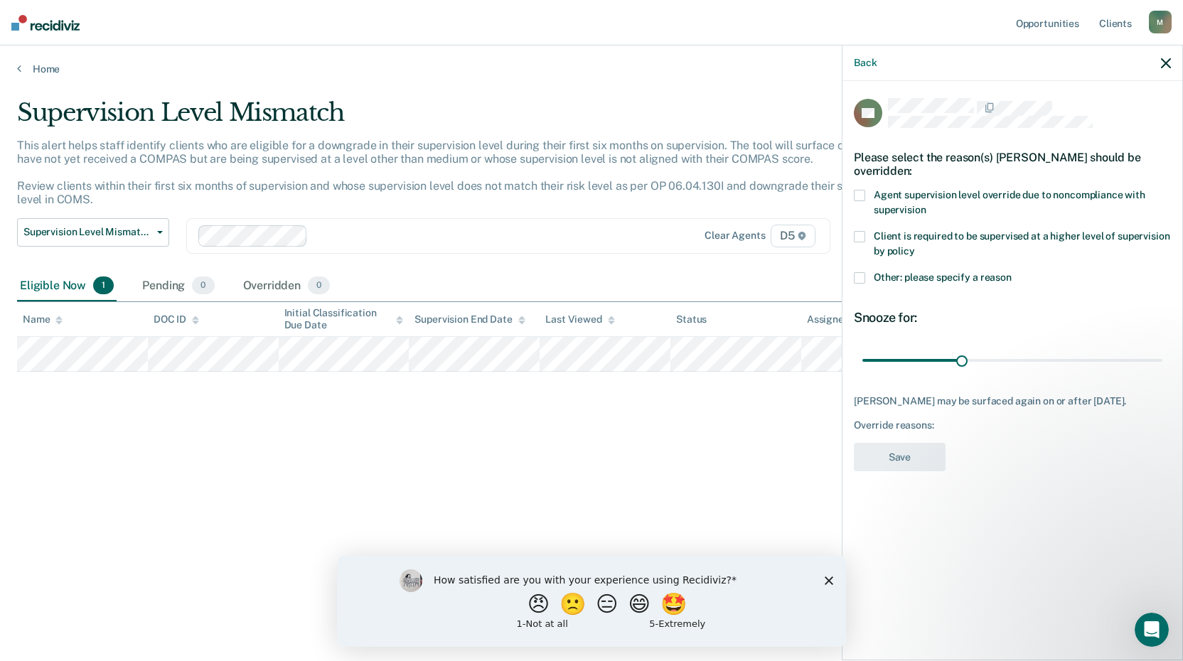 The image size is (1183, 661). I want to click on div: Override reasons:, so click(1012, 425).